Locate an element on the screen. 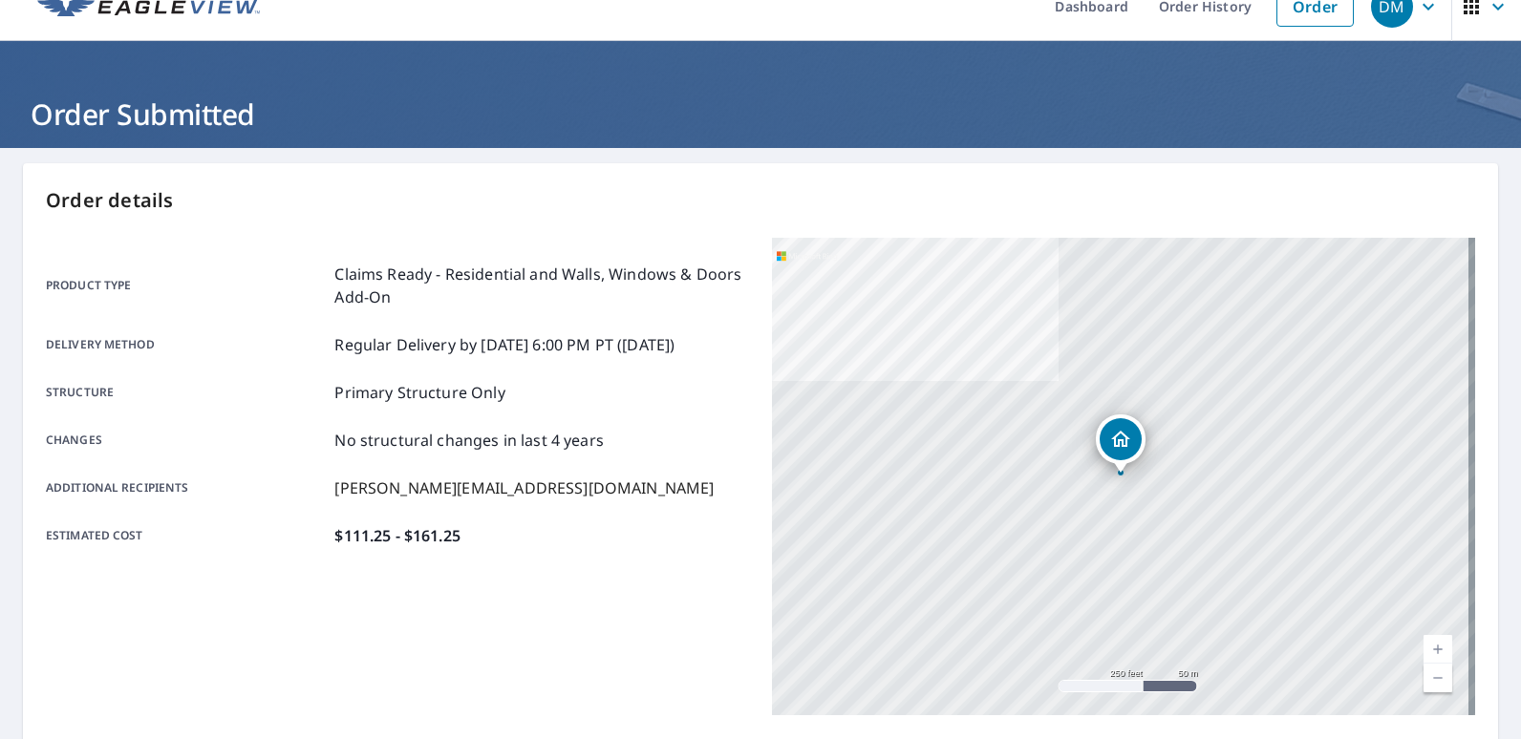 This screenshot has height=739, width=1521. a: Current Level 17, Zoom Out is located at coordinates (1438, 678).